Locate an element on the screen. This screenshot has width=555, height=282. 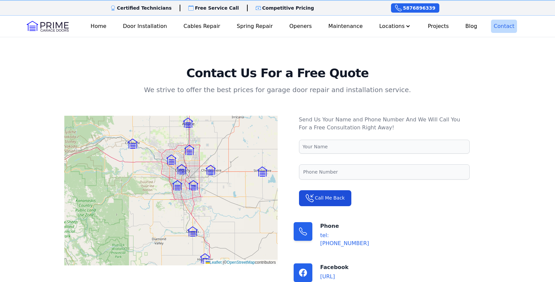
a: Projects is located at coordinates (438, 26).